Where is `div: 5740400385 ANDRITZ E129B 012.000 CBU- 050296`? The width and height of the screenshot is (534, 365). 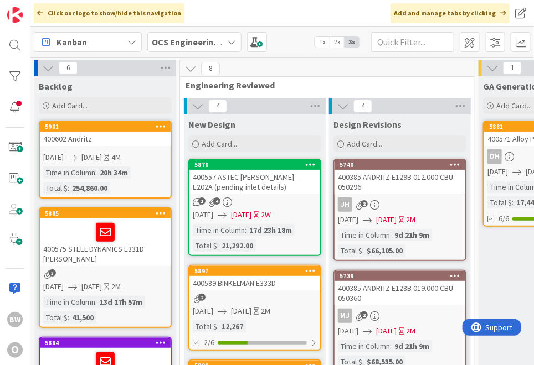 div: 5740400385 ANDRITZ E129B 012.000 CBU- 050296 is located at coordinates (400, 177).